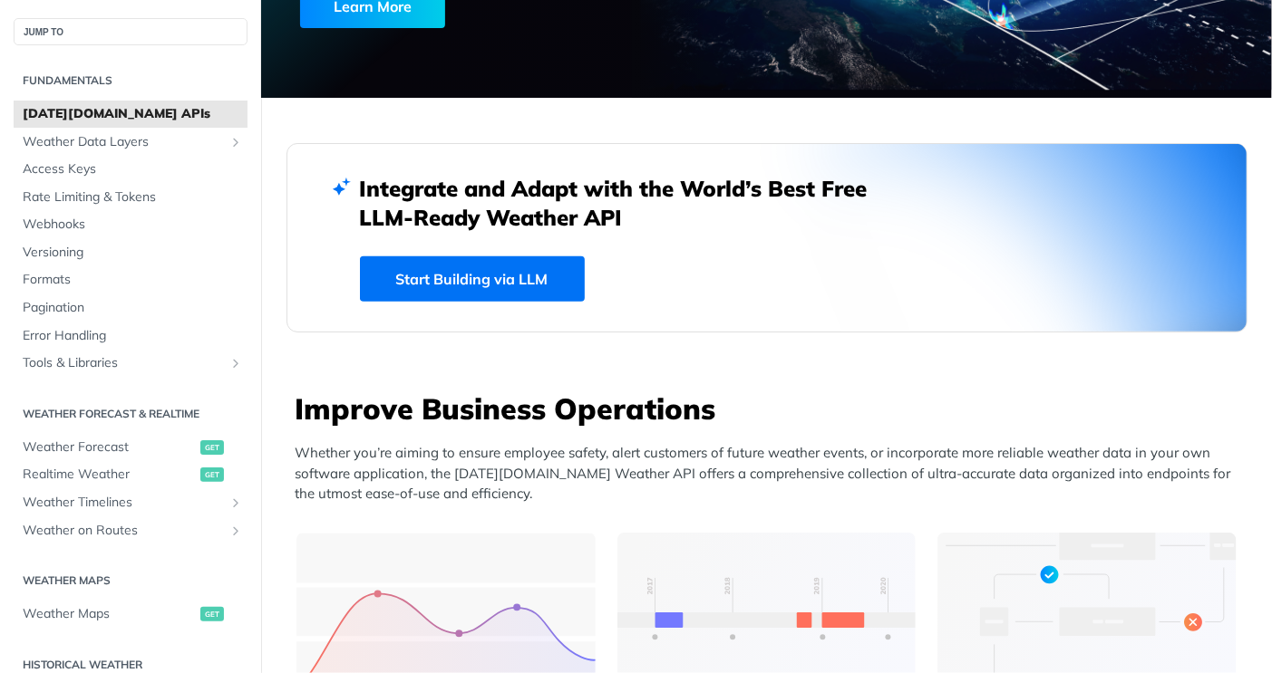 Image resolution: width=1272 pixels, height=673 pixels. Describe the element at coordinates (132, 280) in the screenshot. I see `span: Formats` at that location.